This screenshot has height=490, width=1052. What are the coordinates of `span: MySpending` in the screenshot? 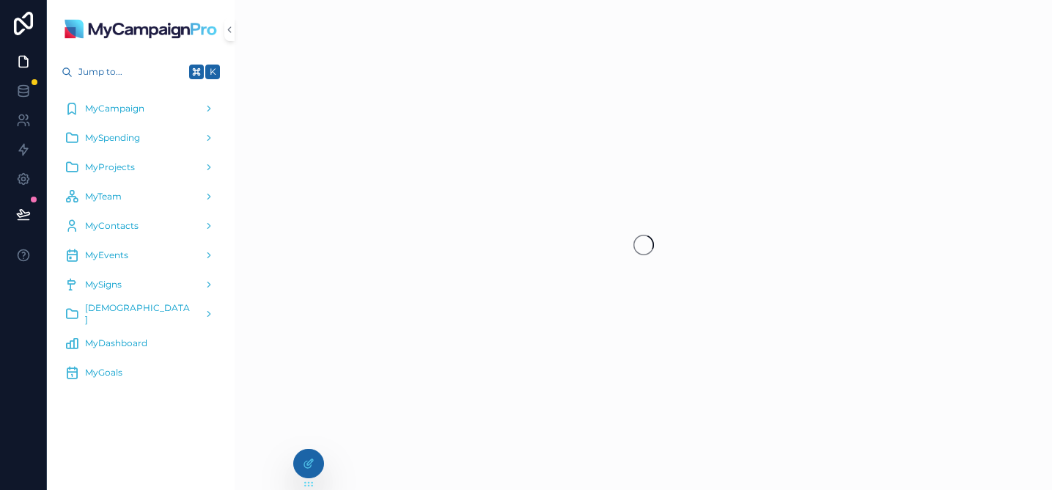 It's located at (112, 138).